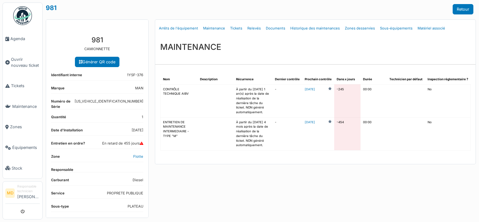 The image size is (479, 222). Describe the element at coordinates (58, 194) in the screenshot. I see `dt: Service` at that location.